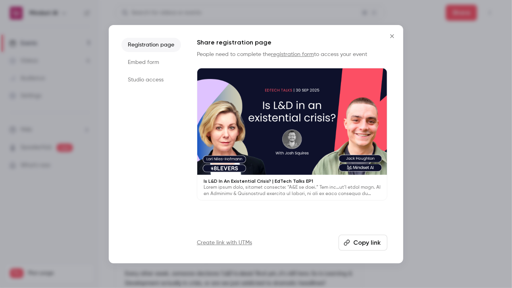 The image size is (512, 288). I want to click on h1: Share registration page, so click(292, 42).